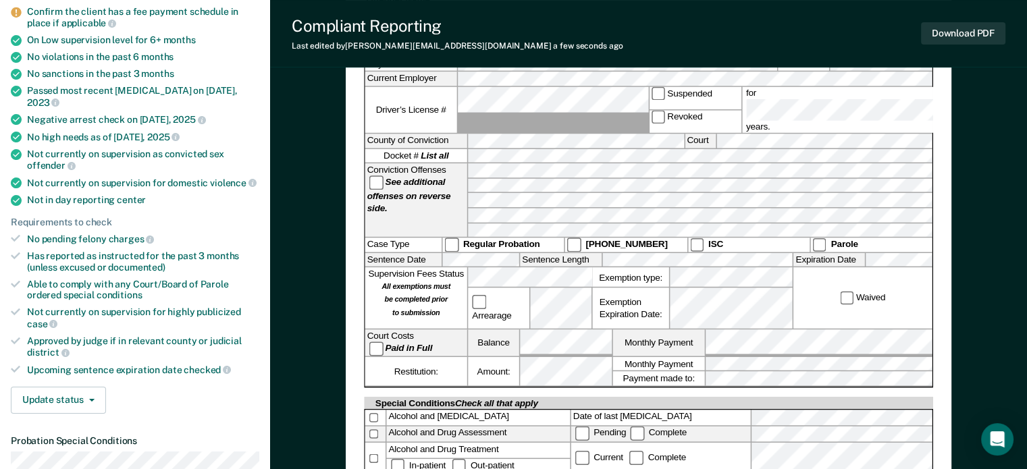  Describe the element at coordinates (496, 403) in the screenshot. I see `span: Check all that apply` at that location.